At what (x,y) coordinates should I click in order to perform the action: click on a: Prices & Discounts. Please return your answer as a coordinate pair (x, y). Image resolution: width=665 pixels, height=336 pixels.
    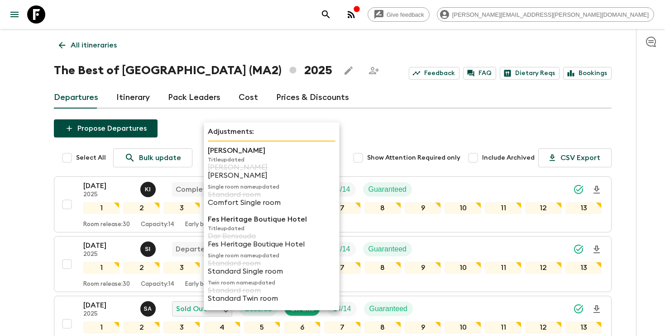
    Looking at the image, I should click on (312, 98).